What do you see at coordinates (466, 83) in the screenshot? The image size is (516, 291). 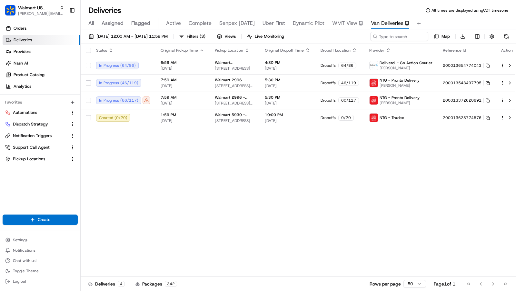 I see `button: 200013543497795` at bounding box center [466, 83].